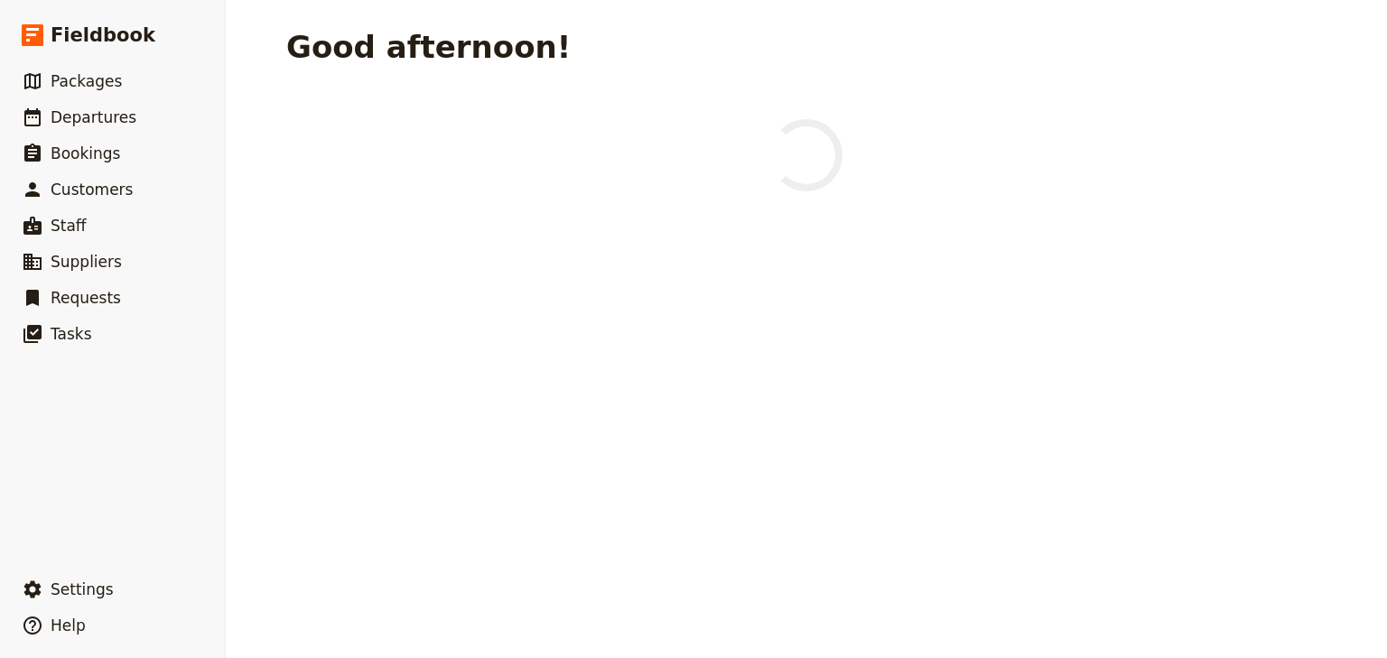 This screenshot has width=1387, height=658. I want to click on span: Customers, so click(91, 190).